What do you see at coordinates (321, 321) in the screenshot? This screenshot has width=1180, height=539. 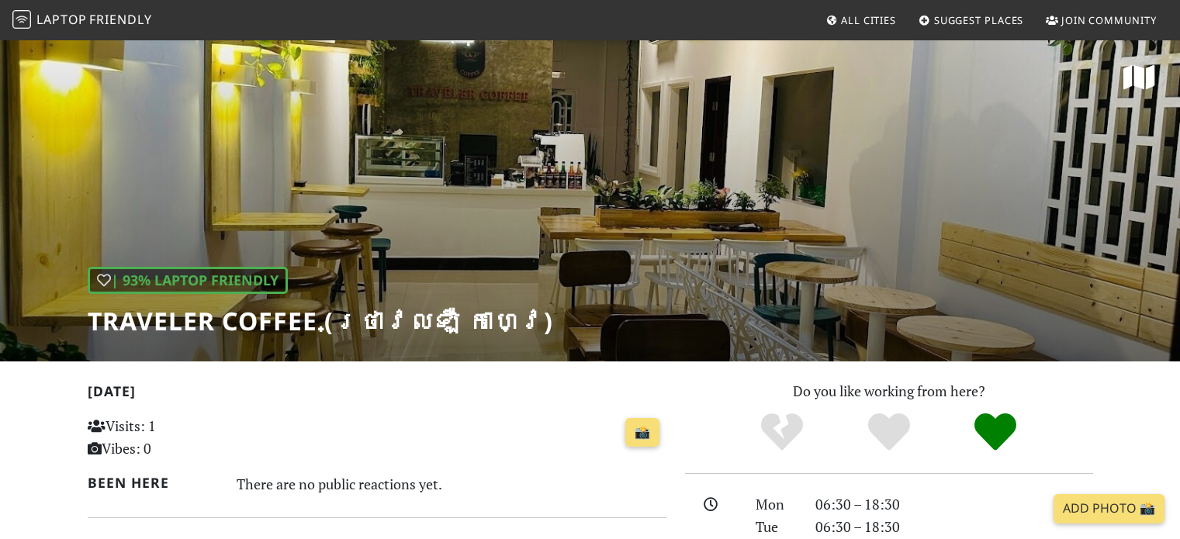 I see `h1: Traveler Coffee (ថ្រាវលឡឺ កាហ្វេ)` at bounding box center [321, 321].